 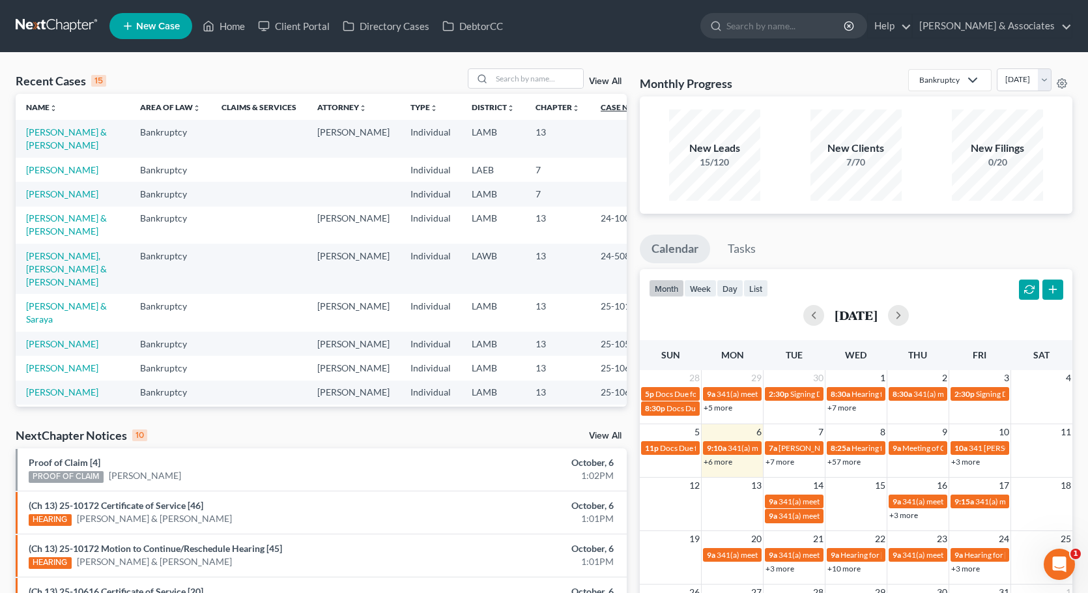 What do you see at coordinates (675, 249) in the screenshot?
I see `a: Calendar` at bounding box center [675, 249].